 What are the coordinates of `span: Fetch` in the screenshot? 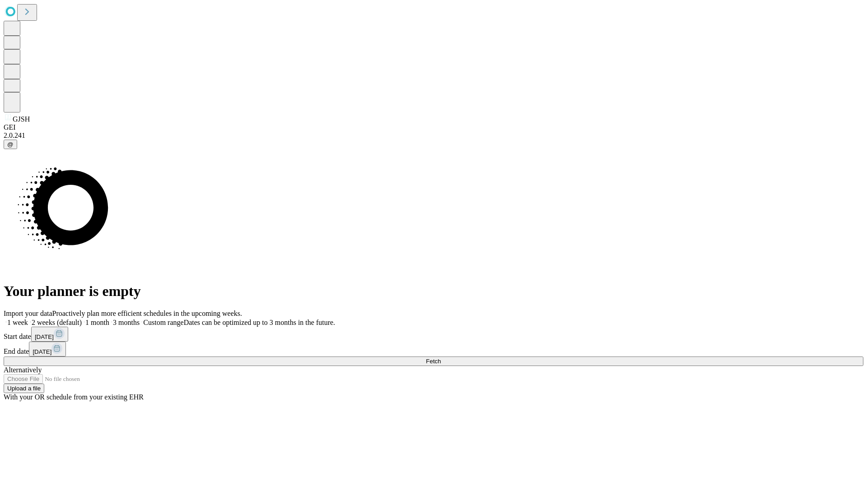 It's located at (433, 361).